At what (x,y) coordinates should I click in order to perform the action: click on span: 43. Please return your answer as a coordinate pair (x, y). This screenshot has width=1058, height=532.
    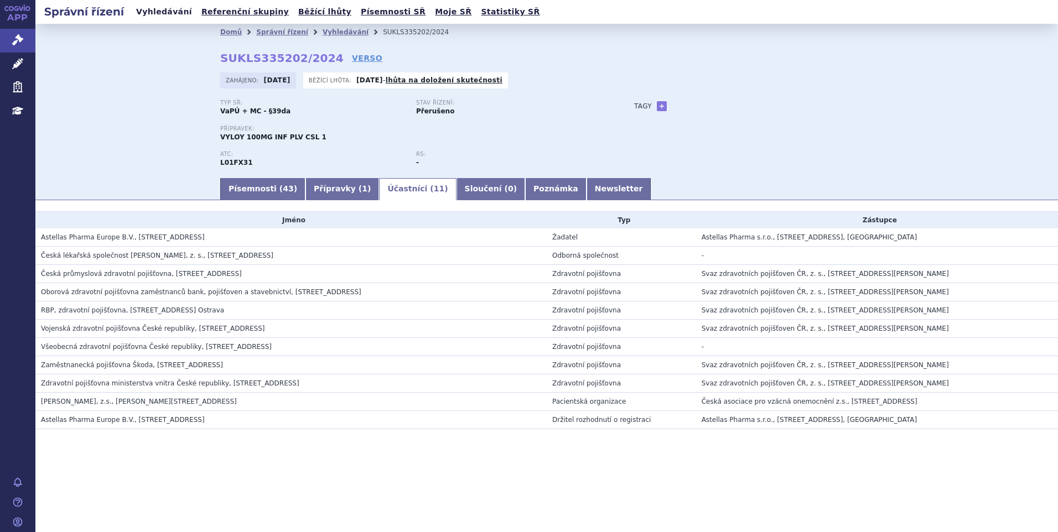
    Looking at the image, I should click on (288, 189).